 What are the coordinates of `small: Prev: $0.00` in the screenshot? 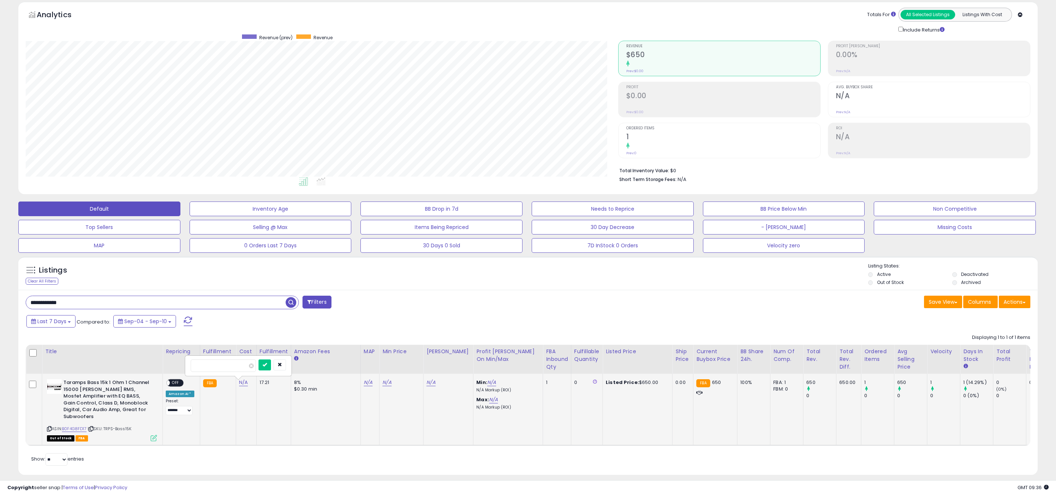 It's located at (635, 112).